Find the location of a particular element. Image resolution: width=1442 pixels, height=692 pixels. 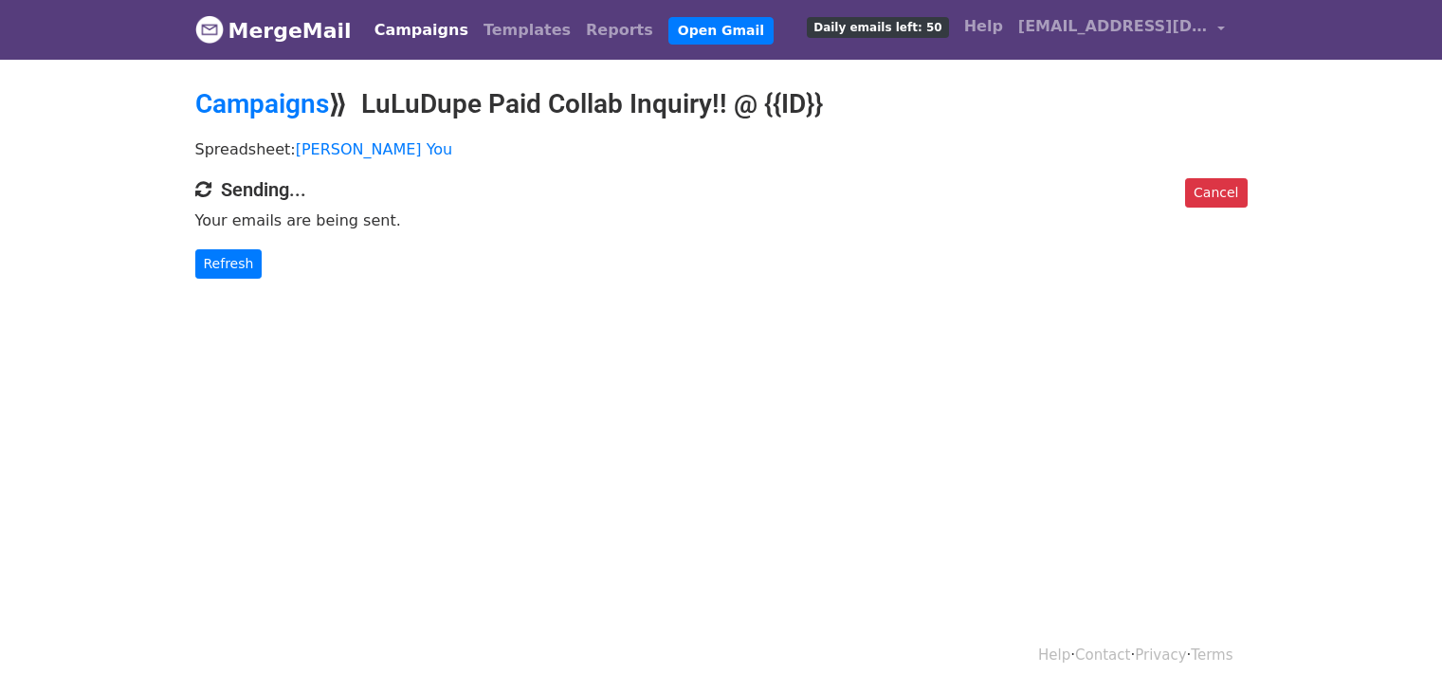

a: Contact is located at coordinates (1102, 655).